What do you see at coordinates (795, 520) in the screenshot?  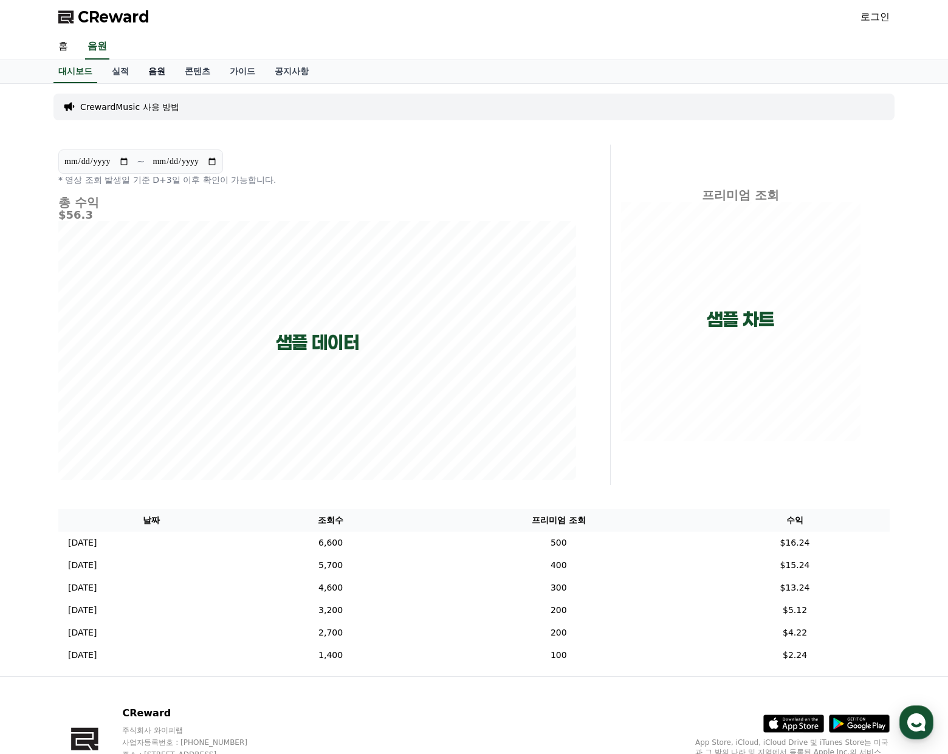 I see `th: 수익` at bounding box center [795, 520].